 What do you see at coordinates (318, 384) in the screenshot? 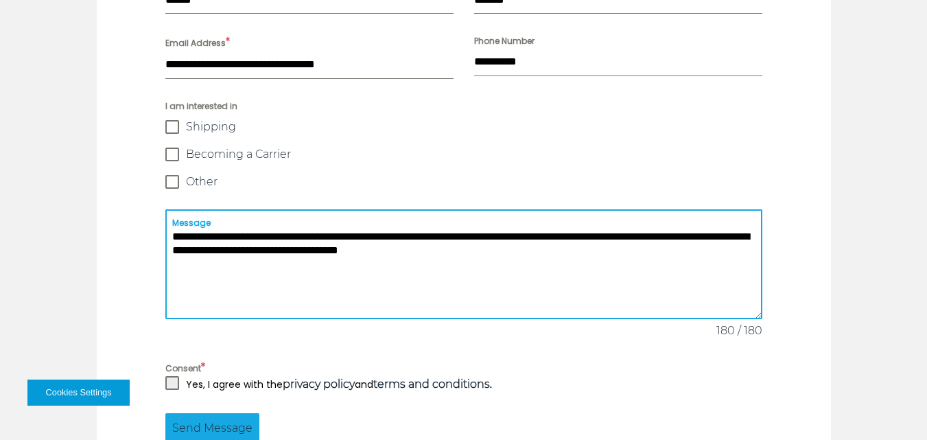
I see `a: privacy policy` at bounding box center [318, 384].